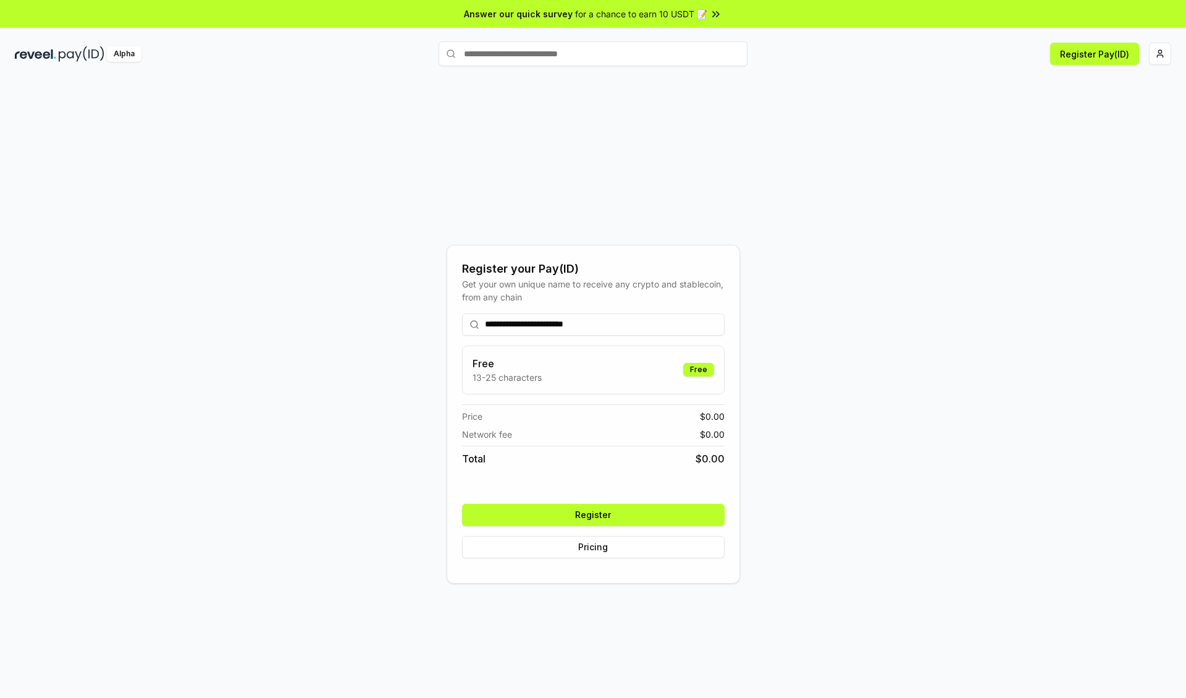 This screenshot has width=1186, height=698. I want to click on img: pay_id, so click(82, 54).